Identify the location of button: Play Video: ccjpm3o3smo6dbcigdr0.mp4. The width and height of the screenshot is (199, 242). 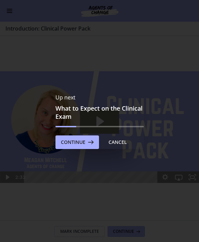
(99, 85).